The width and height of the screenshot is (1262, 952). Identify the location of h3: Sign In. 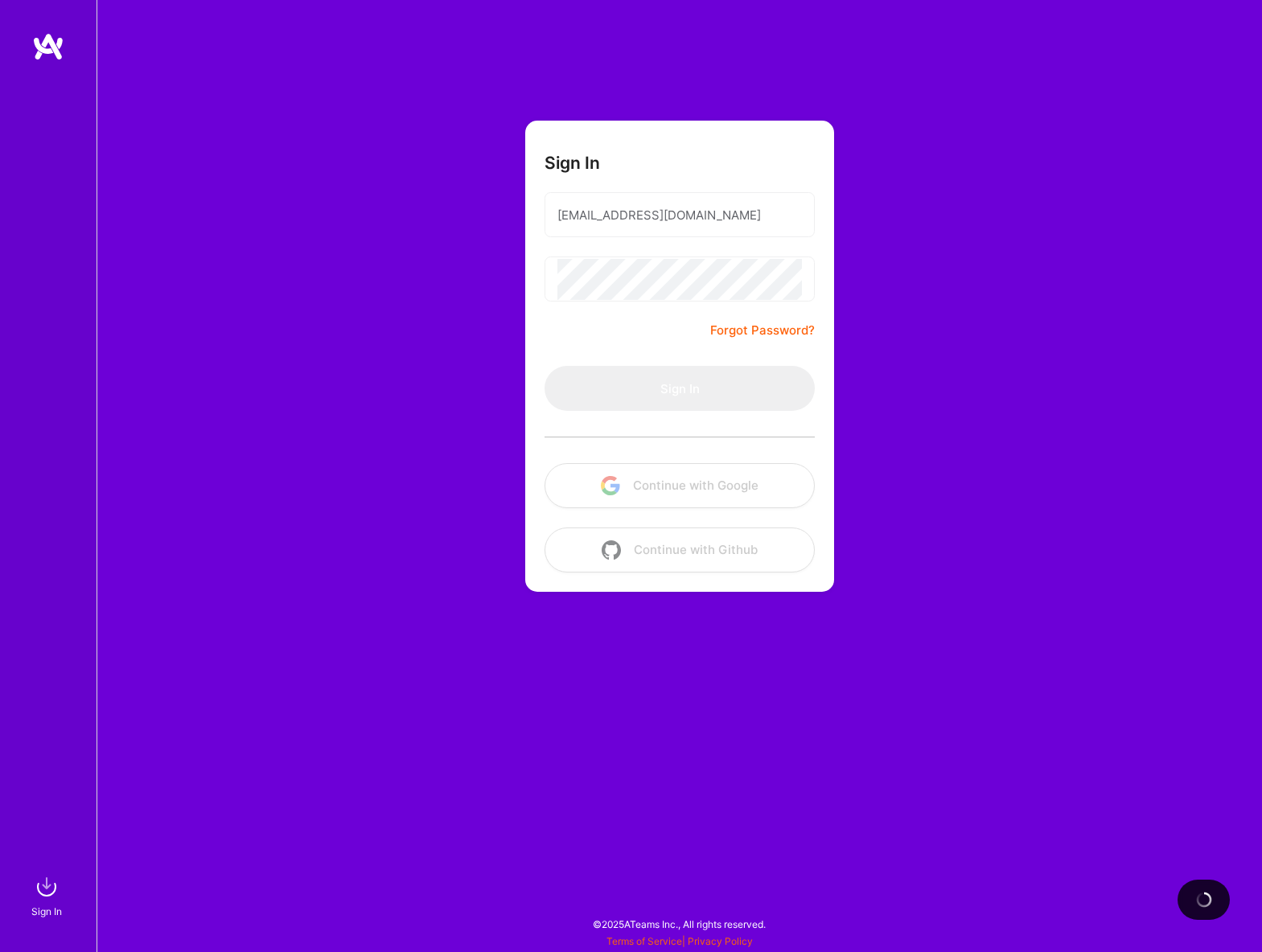
(572, 163).